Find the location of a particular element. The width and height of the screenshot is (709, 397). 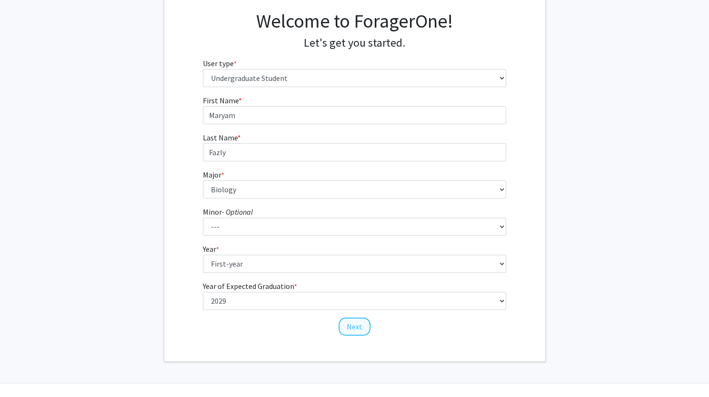

h4: Let's get you started. is located at coordinates (354, 43).